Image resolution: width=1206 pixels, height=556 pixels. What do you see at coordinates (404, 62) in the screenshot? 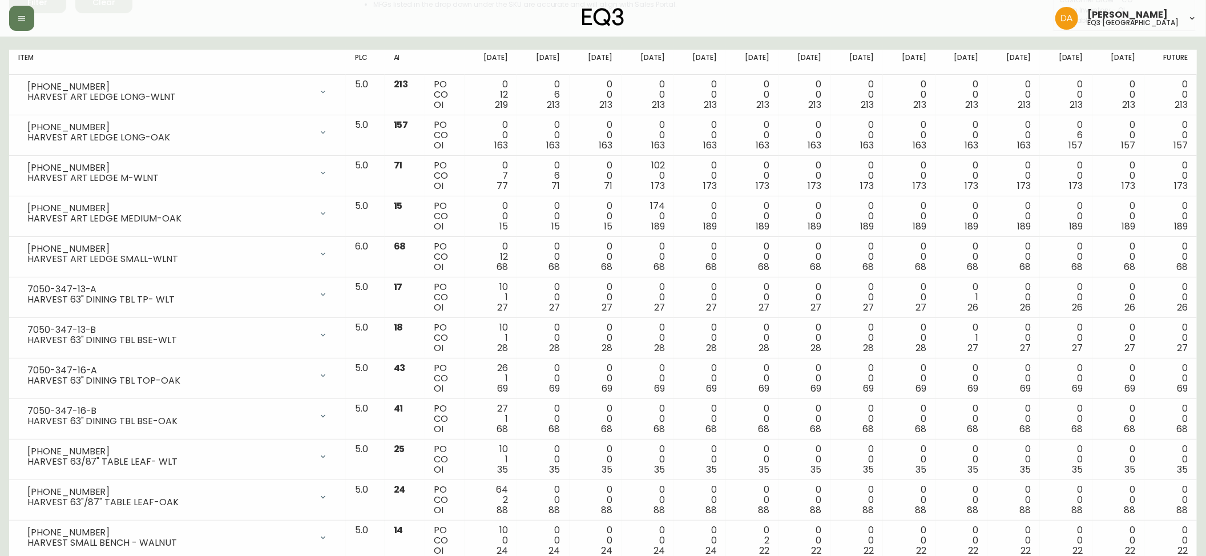
I see `th: AI` at bounding box center [404, 62].